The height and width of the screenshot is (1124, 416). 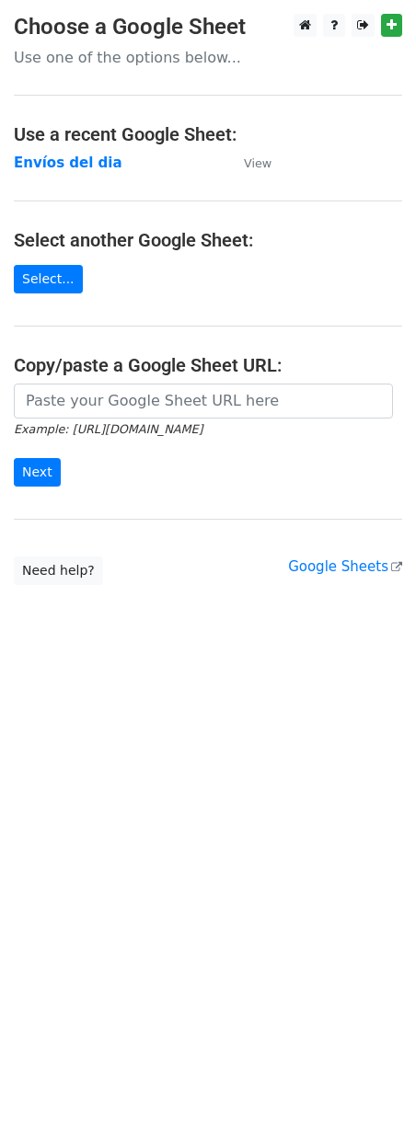 What do you see at coordinates (208, 57) in the screenshot?
I see `p: Use one of the options below...` at bounding box center [208, 57].